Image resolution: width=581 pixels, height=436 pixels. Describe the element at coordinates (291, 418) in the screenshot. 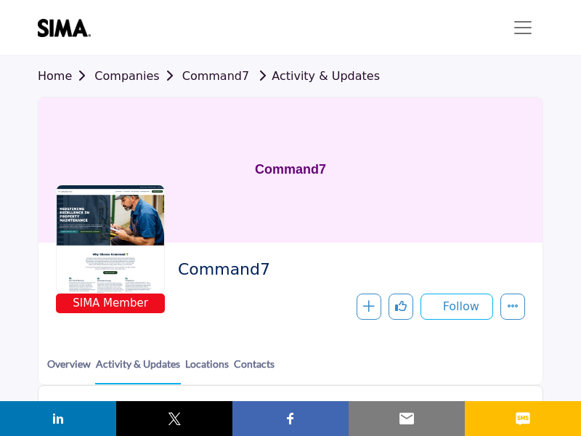

I see `img: facebook sharing button` at that location.